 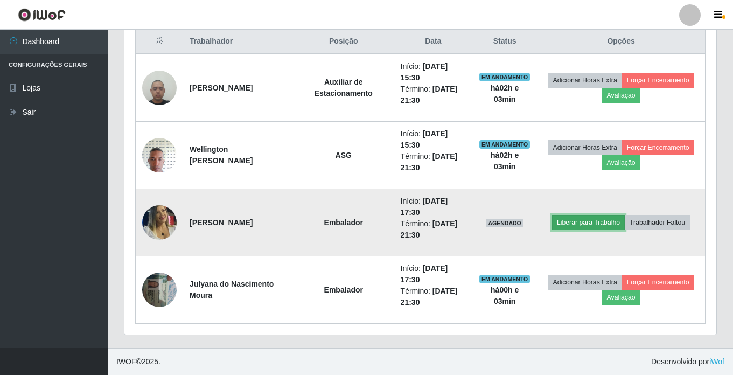 I want to click on img: CoreUI Logo, so click(x=41, y=15).